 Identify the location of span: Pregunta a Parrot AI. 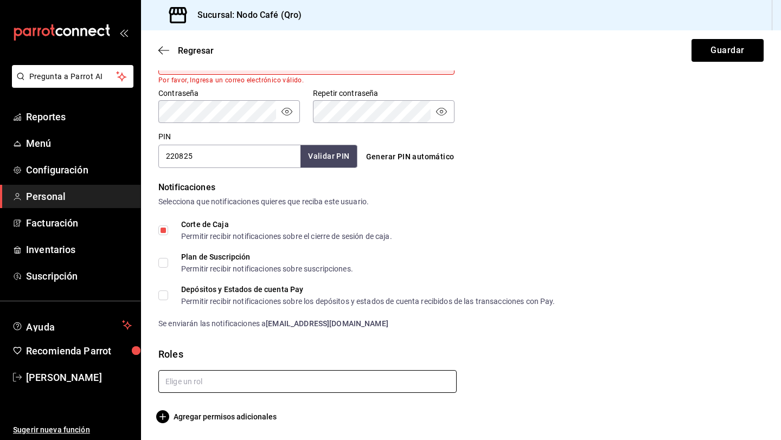
(73, 76).